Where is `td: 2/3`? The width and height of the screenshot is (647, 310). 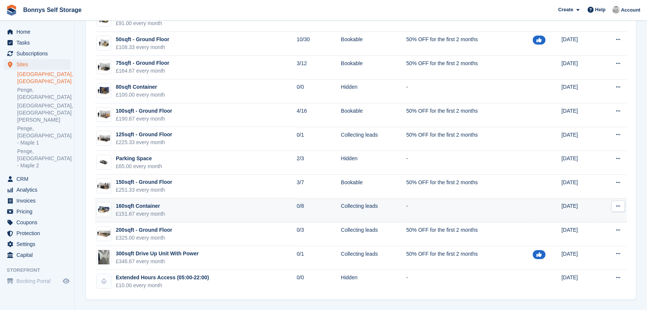
td: 2/3 is located at coordinates (319, 163).